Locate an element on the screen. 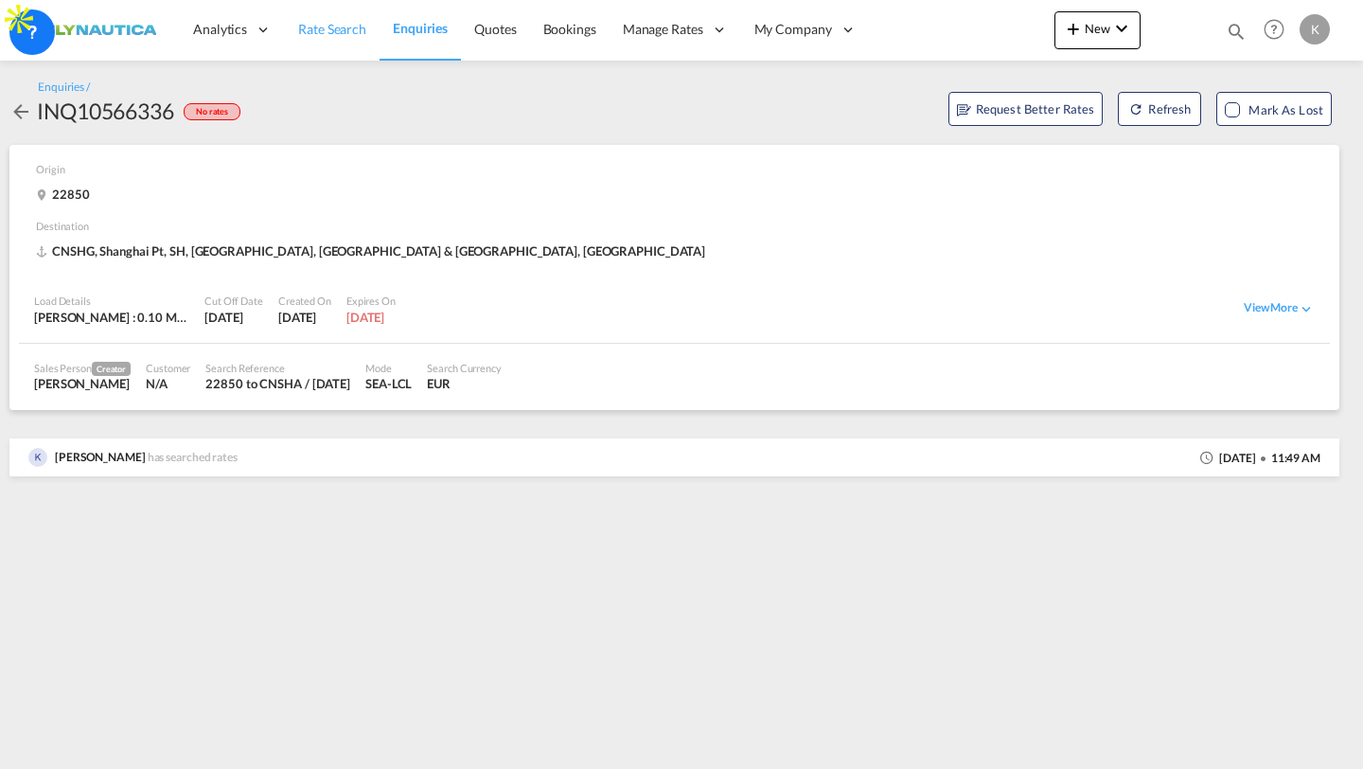 This screenshot has width=1363, height=769. span: has searched rates is located at coordinates (195, 456).